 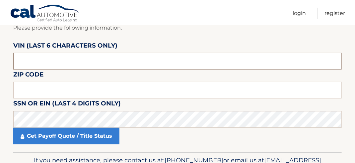 I want to click on a: Register, so click(x=335, y=13).